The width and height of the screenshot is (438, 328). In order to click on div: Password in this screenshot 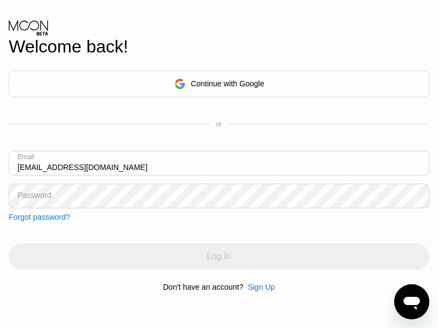, I will do `click(34, 195)`.